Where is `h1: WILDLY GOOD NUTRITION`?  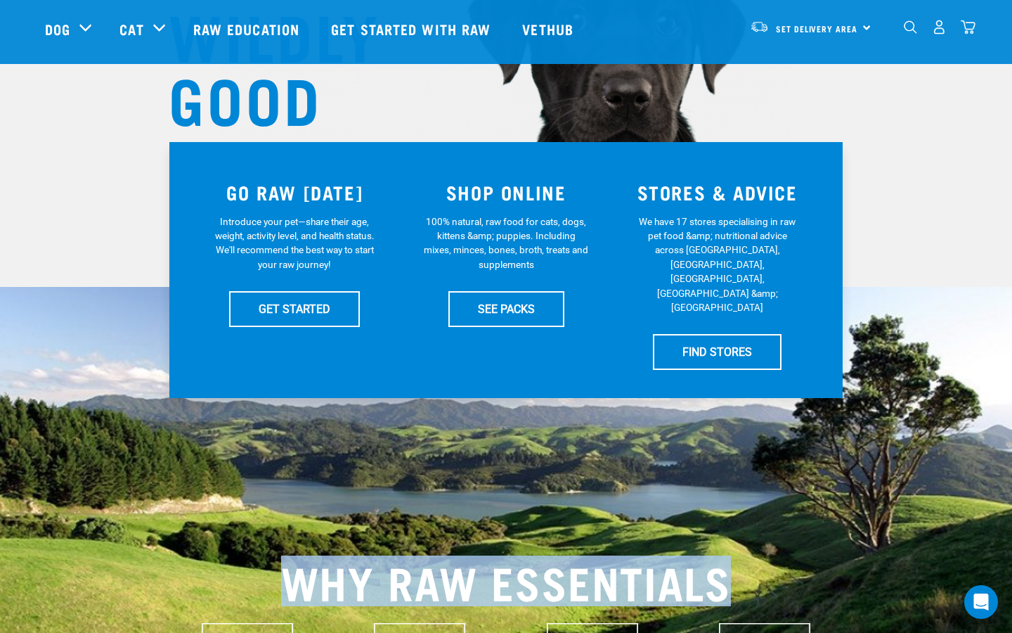 h1: WILDLY GOOD NUTRITION is located at coordinates (309, 97).